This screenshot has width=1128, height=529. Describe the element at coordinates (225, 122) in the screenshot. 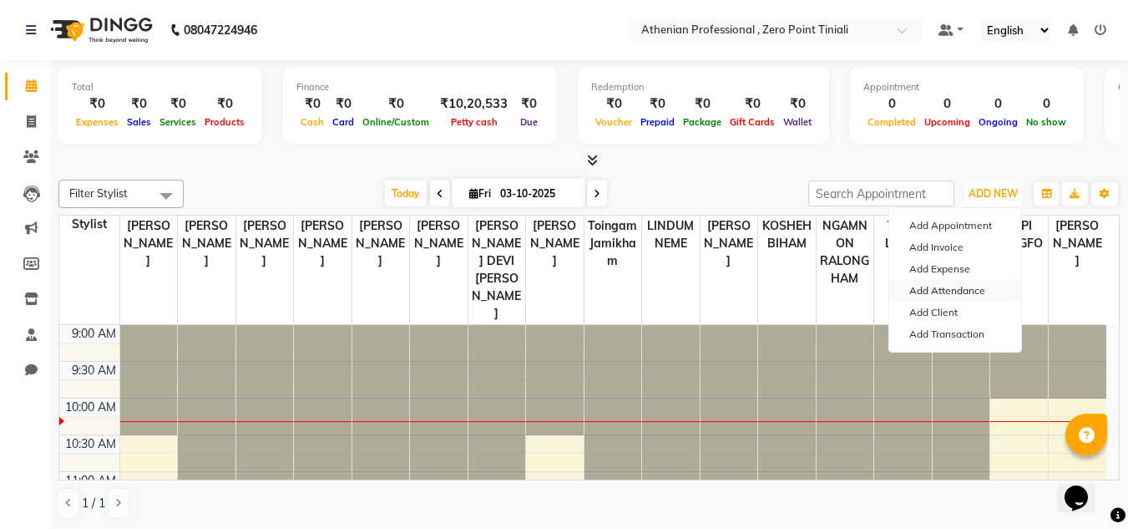

I see `span: Products` at that location.